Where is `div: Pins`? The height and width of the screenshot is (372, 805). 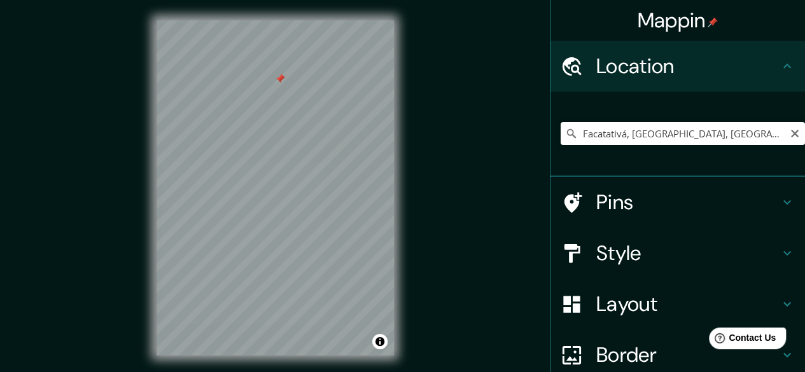
div: Pins is located at coordinates (678, 202).